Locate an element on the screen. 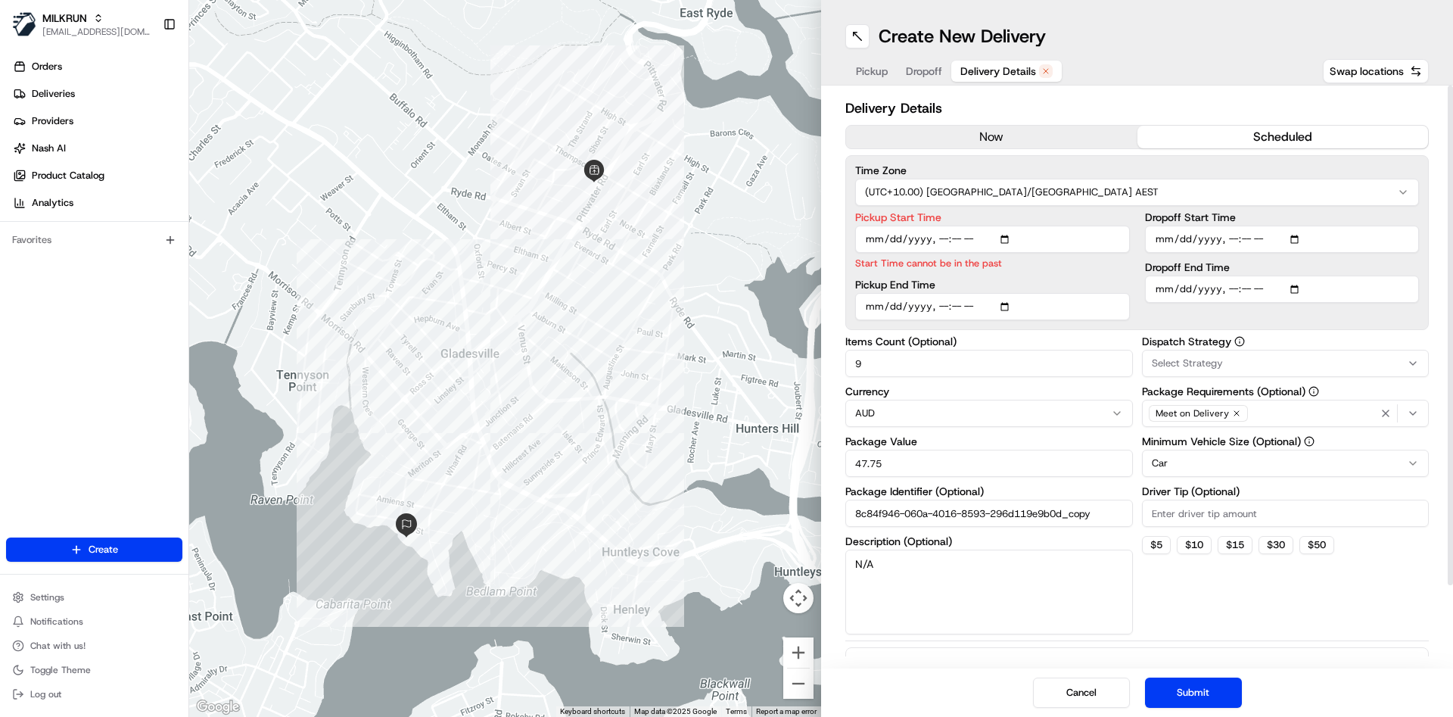 The height and width of the screenshot is (717, 1453). label: Package Requirements (Optional) is located at coordinates (1286, 391).